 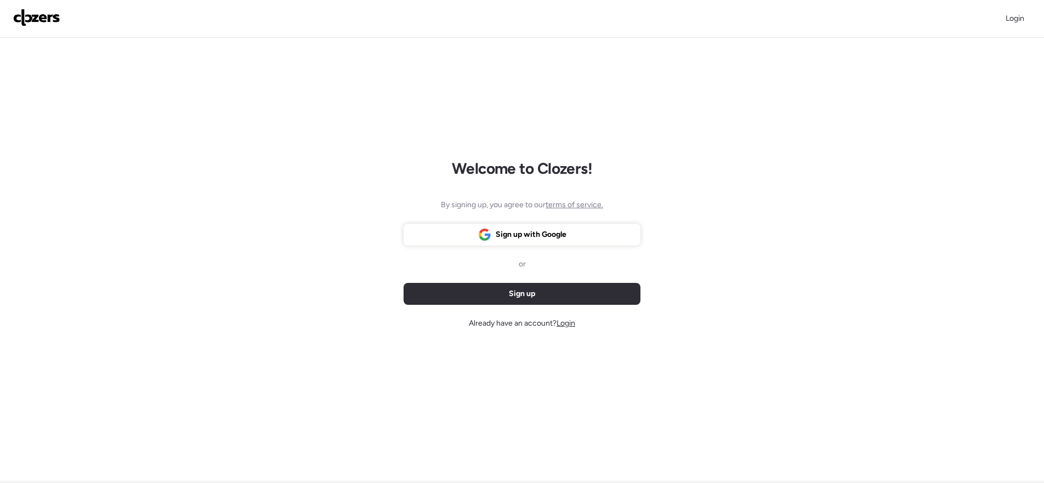 What do you see at coordinates (531, 235) in the screenshot?
I see `span: Sign up with Google` at bounding box center [531, 235].